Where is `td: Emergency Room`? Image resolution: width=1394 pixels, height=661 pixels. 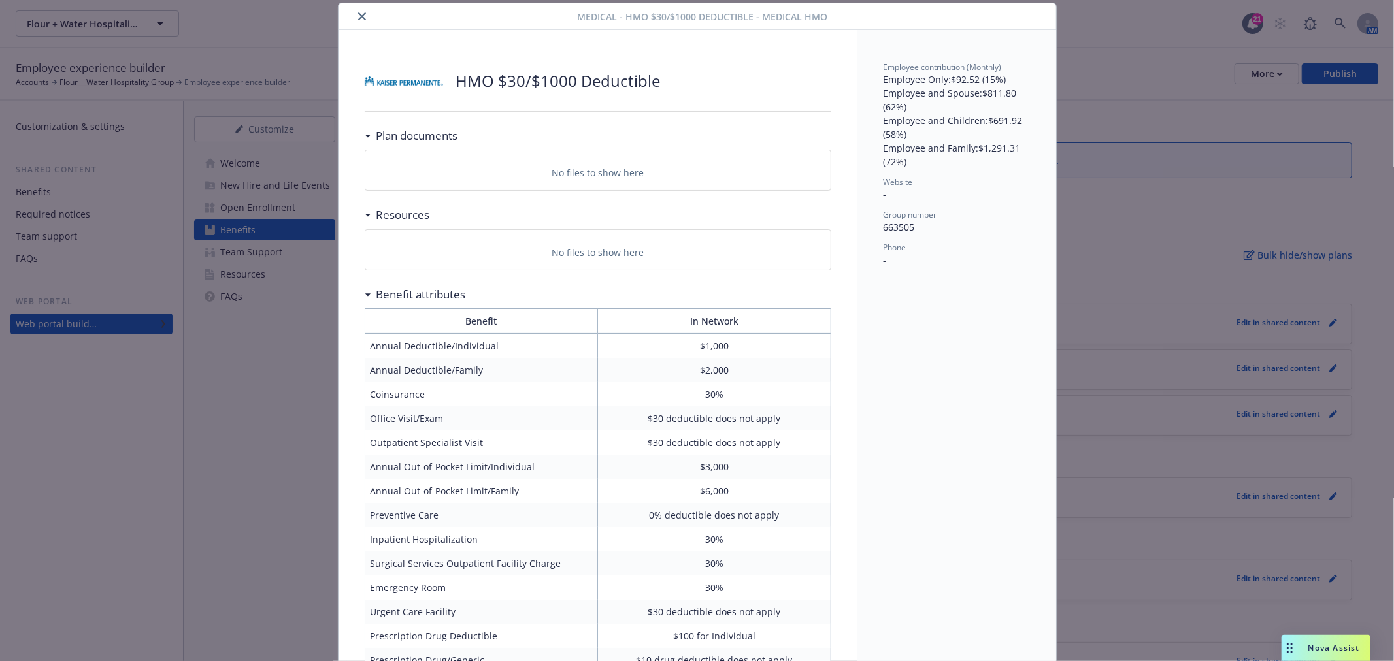
td: Emergency Room is located at coordinates (481, 587).